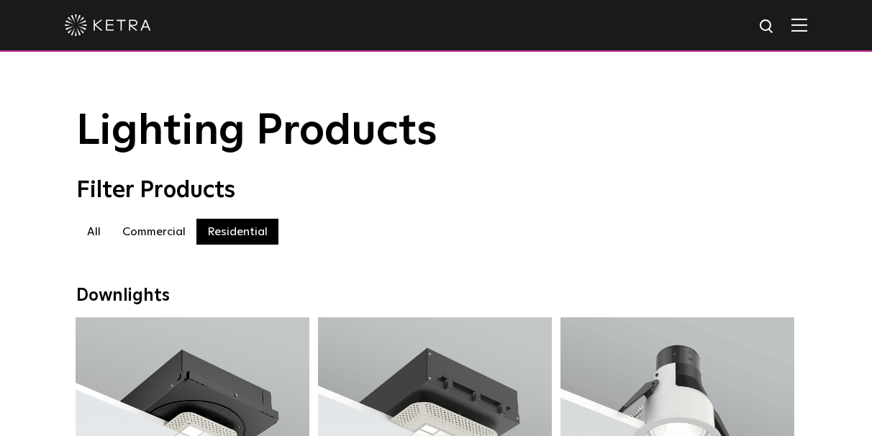 The image size is (872, 436). What do you see at coordinates (799, 24) in the screenshot?
I see `img: Hamburger%20Nav.svg` at bounding box center [799, 24].